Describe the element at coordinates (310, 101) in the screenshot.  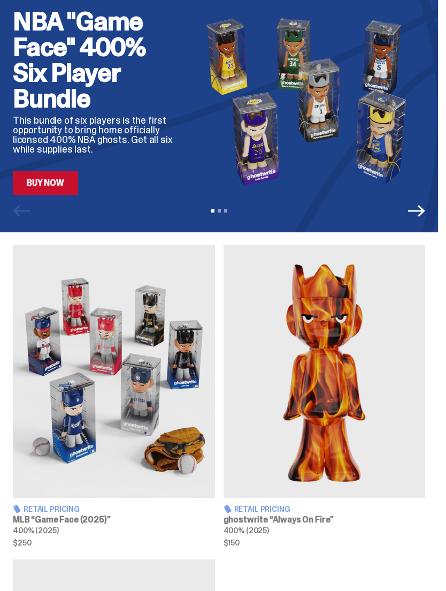
I see `img: NBA "Game Face" 400% Six Player Bundle` at that location.